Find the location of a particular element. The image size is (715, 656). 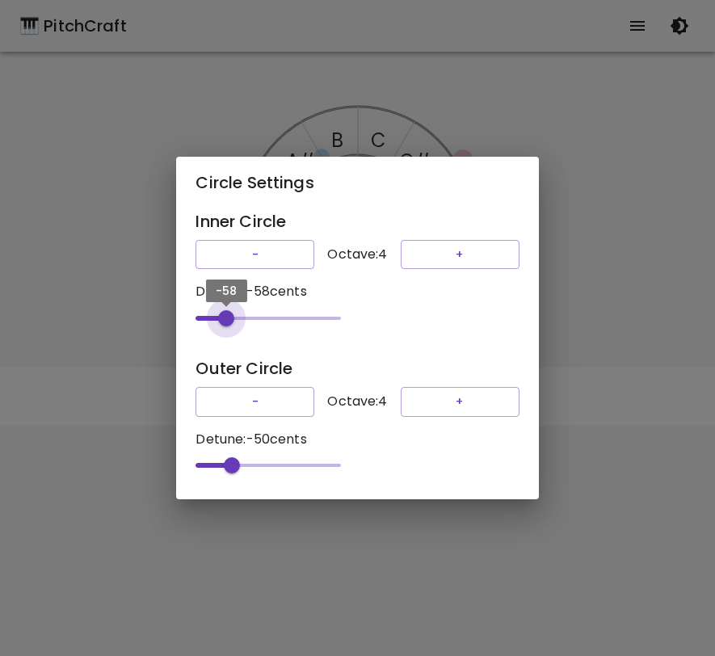

h6: Outer Circle is located at coordinates (357, 368).